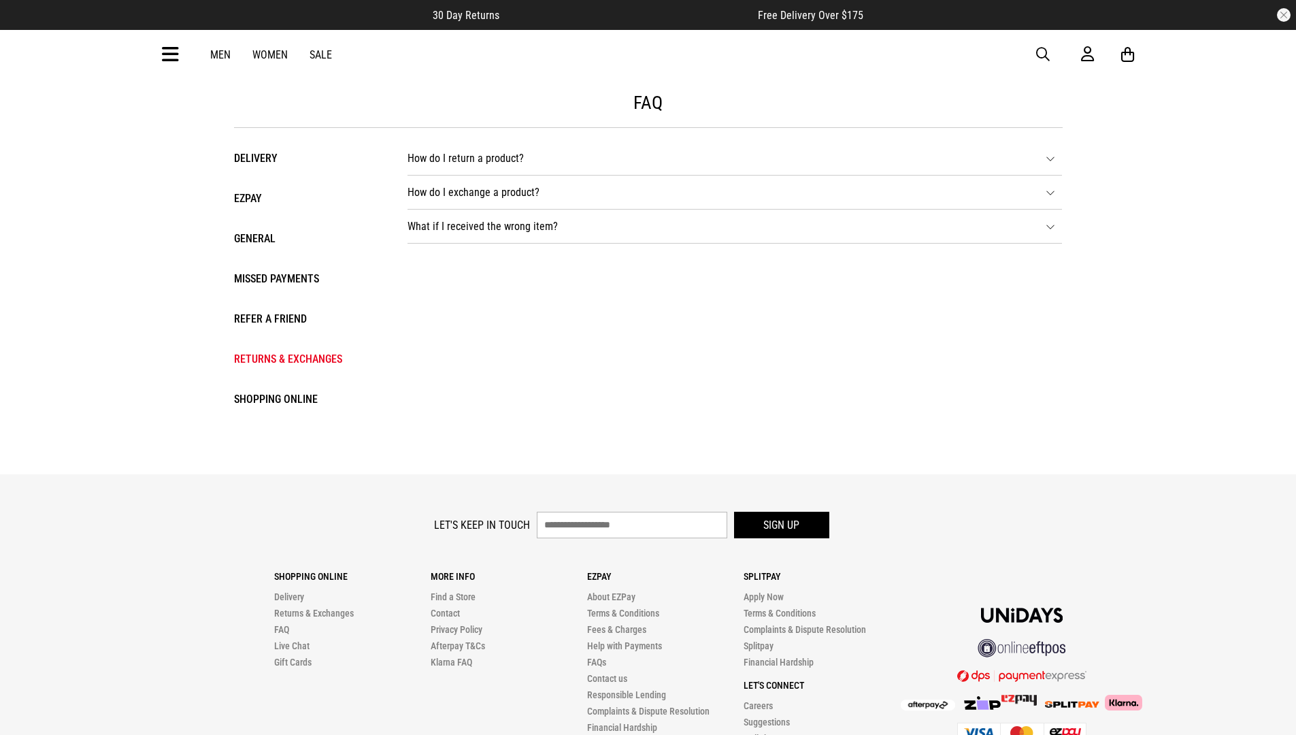  I want to click on a: FAQ, so click(282, 629).